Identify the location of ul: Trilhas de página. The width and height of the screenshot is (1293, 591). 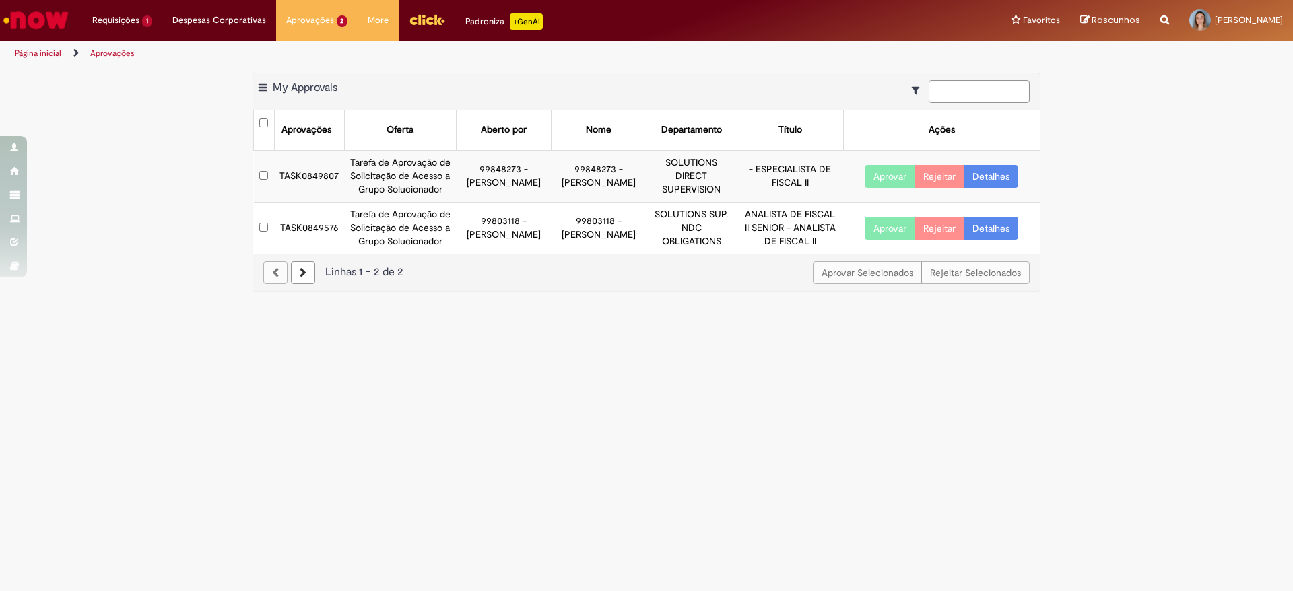
(431, 53).